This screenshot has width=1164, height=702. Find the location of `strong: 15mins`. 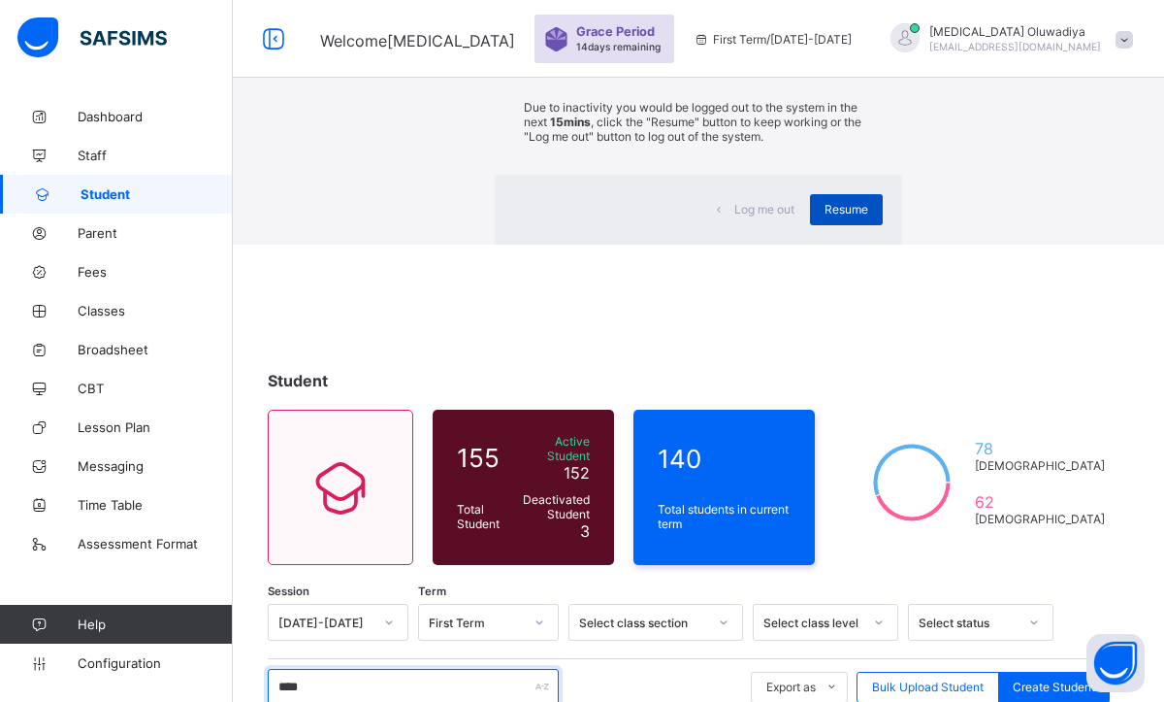

strong: 15mins is located at coordinates (571, 121).